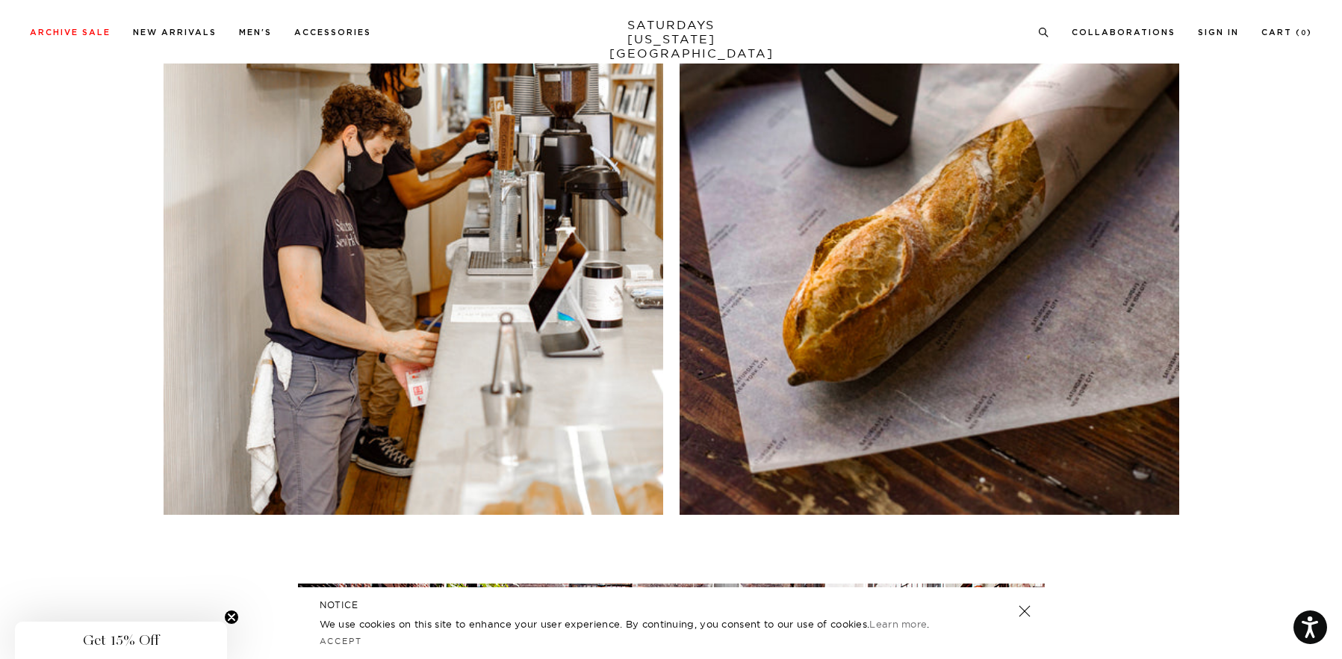 The width and height of the screenshot is (1342, 659). I want to click on small: 0, so click(1304, 33).